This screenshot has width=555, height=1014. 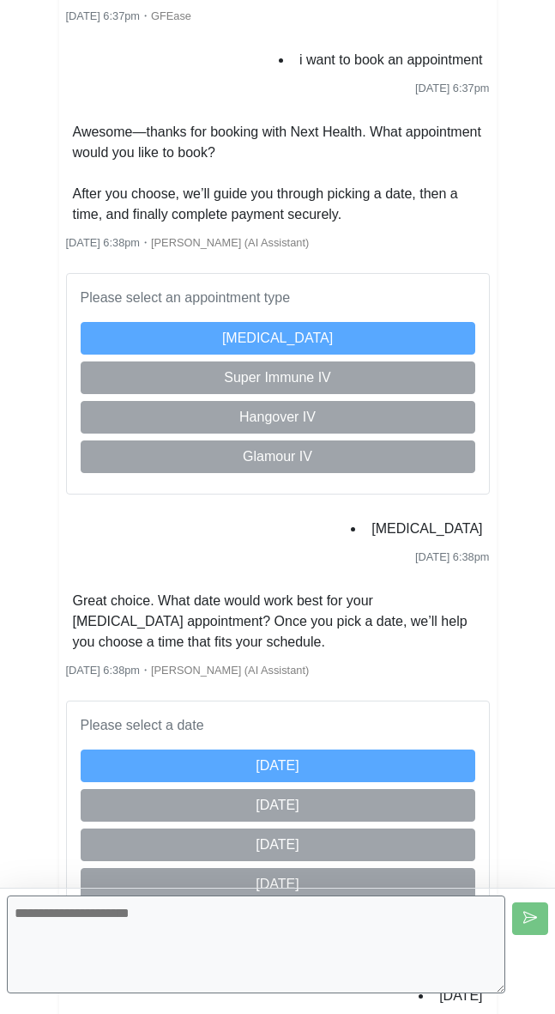 I want to click on button: Super Immune IV, so click(x=278, y=378).